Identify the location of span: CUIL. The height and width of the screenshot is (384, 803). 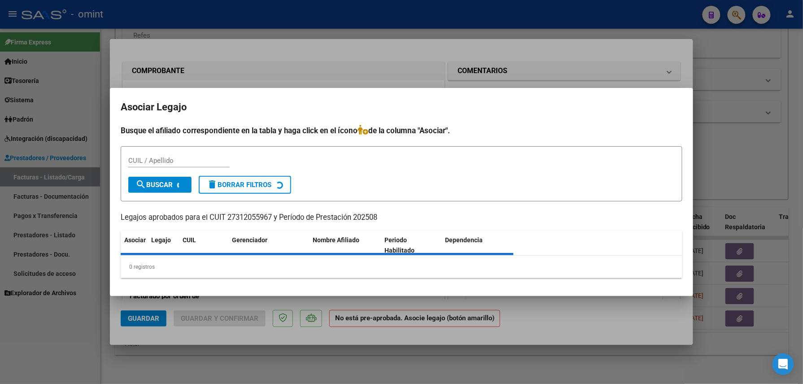
(189, 240).